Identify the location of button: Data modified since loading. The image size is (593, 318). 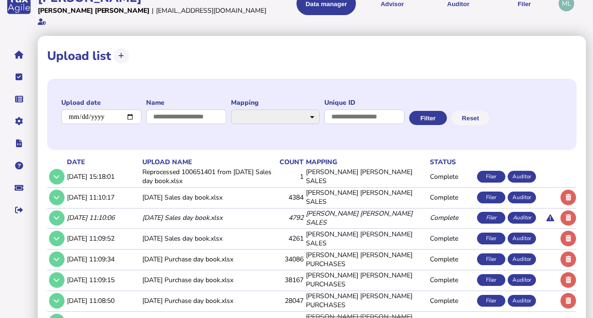
(550, 218).